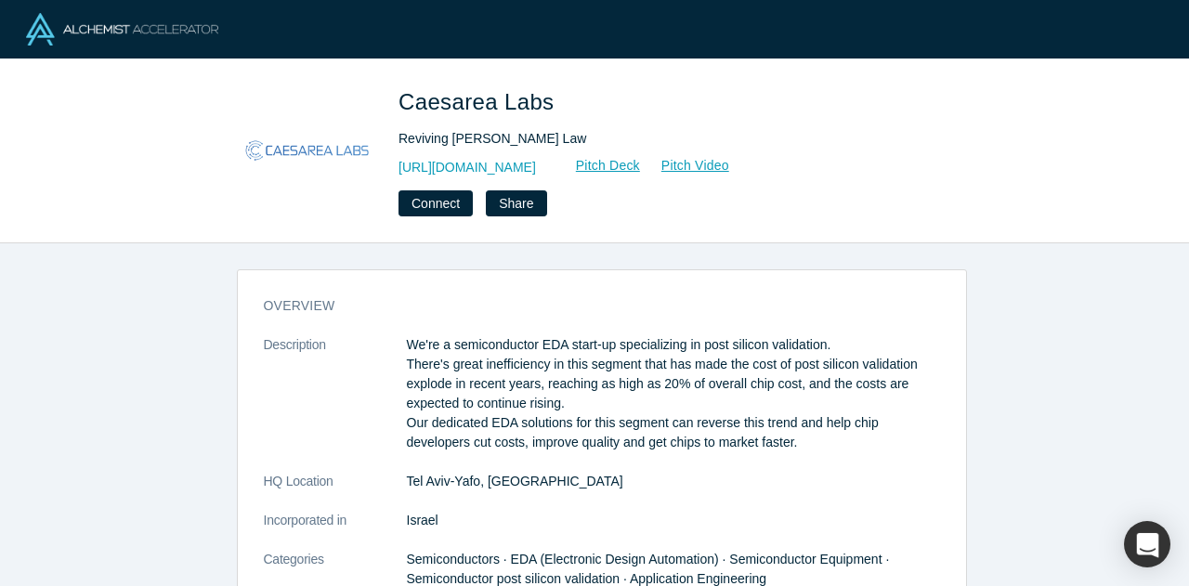 The height and width of the screenshot is (586, 1189). What do you see at coordinates (479, 101) in the screenshot?
I see `span: Caesarea Labs` at bounding box center [479, 101].